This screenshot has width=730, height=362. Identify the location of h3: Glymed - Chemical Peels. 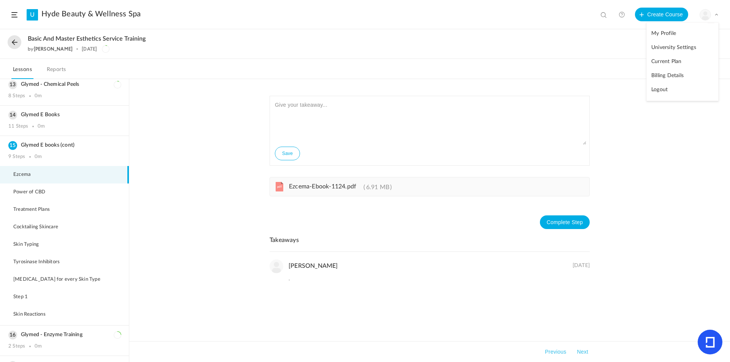
(64, 84).